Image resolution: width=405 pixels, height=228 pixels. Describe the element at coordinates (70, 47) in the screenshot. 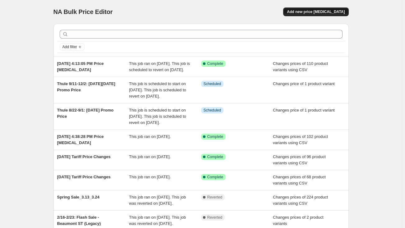

I see `span: Add filter` at that location.